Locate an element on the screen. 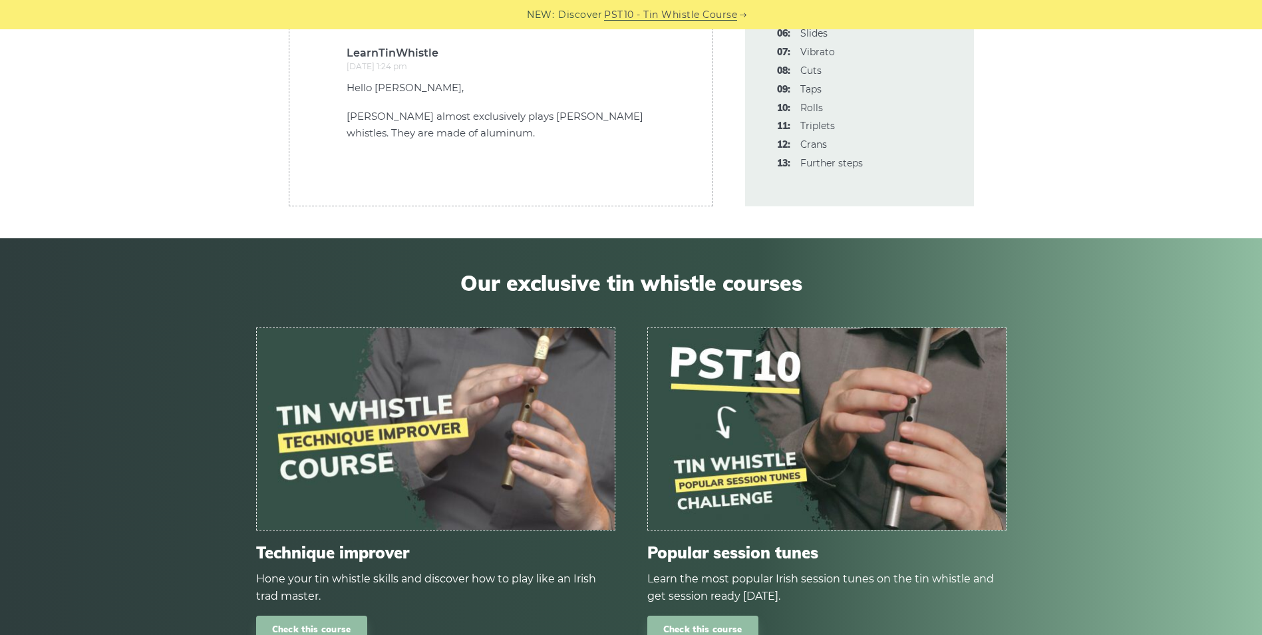 Image resolution: width=1262 pixels, height=635 pixels. a: 12:Crans is located at coordinates (814, 144).